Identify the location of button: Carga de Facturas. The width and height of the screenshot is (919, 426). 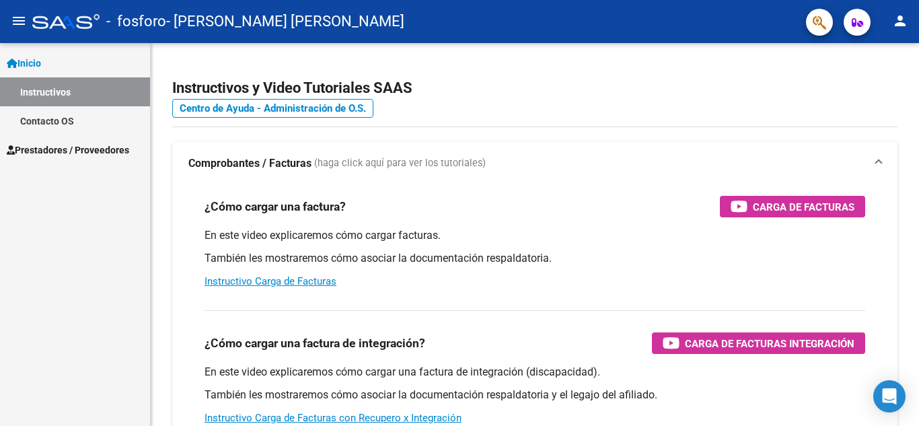
(793, 207).